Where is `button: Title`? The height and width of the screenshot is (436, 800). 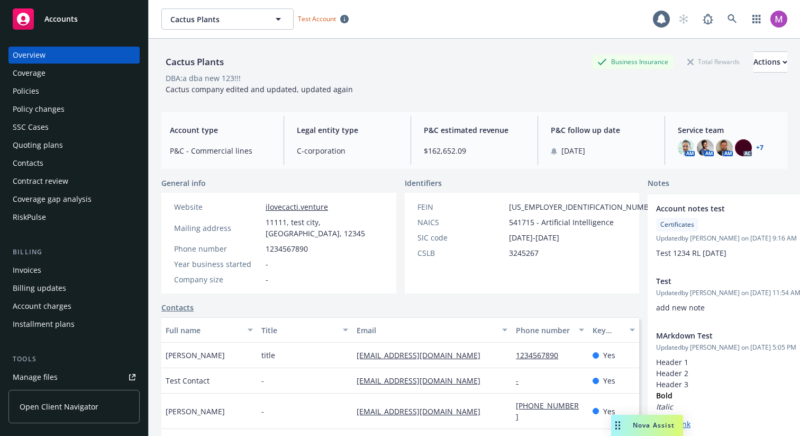
button: Title is located at coordinates (305, 330).